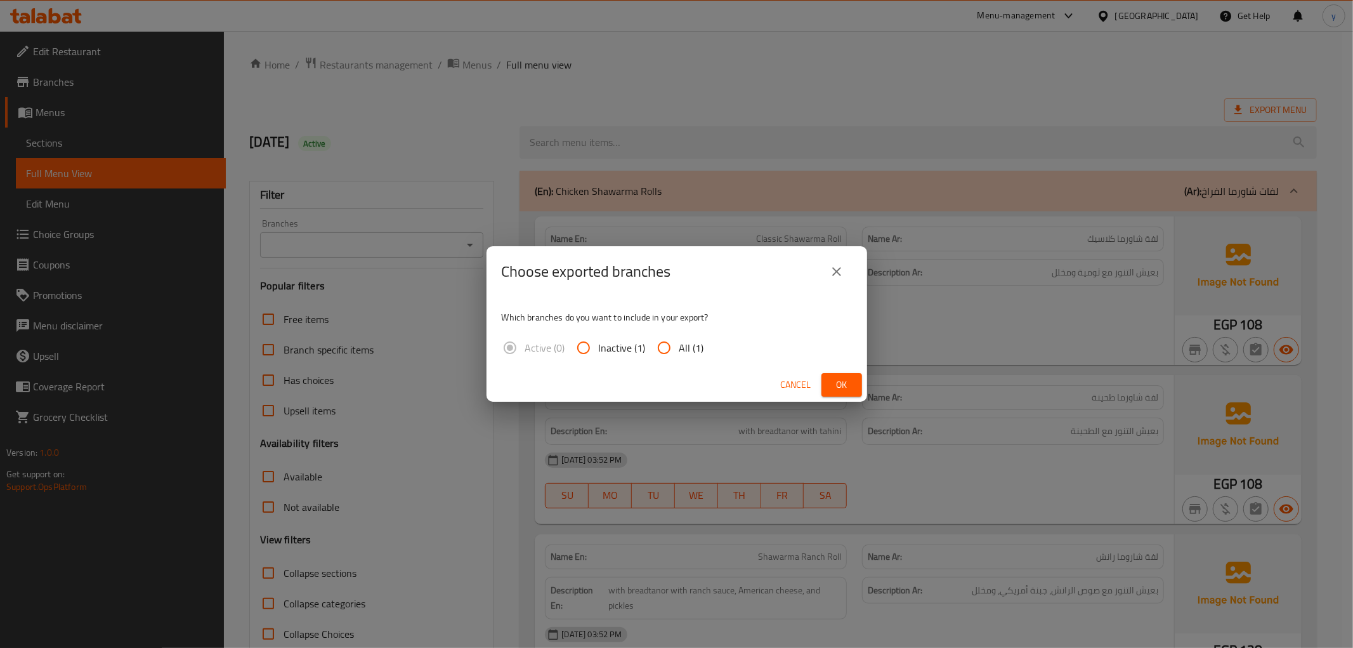  Describe the element at coordinates (622, 348) in the screenshot. I see `span: Inactive (1)` at that location.